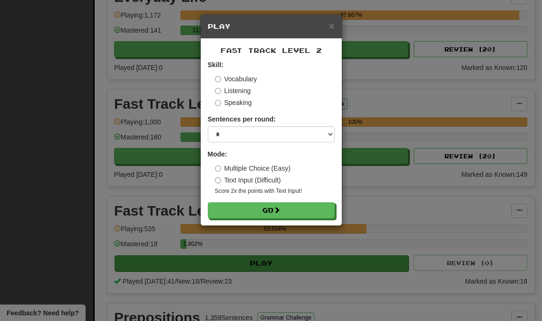  What do you see at coordinates (248, 180) in the screenshot?
I see `label: Text Input (Difficult)` at bounding box center [248, 180].